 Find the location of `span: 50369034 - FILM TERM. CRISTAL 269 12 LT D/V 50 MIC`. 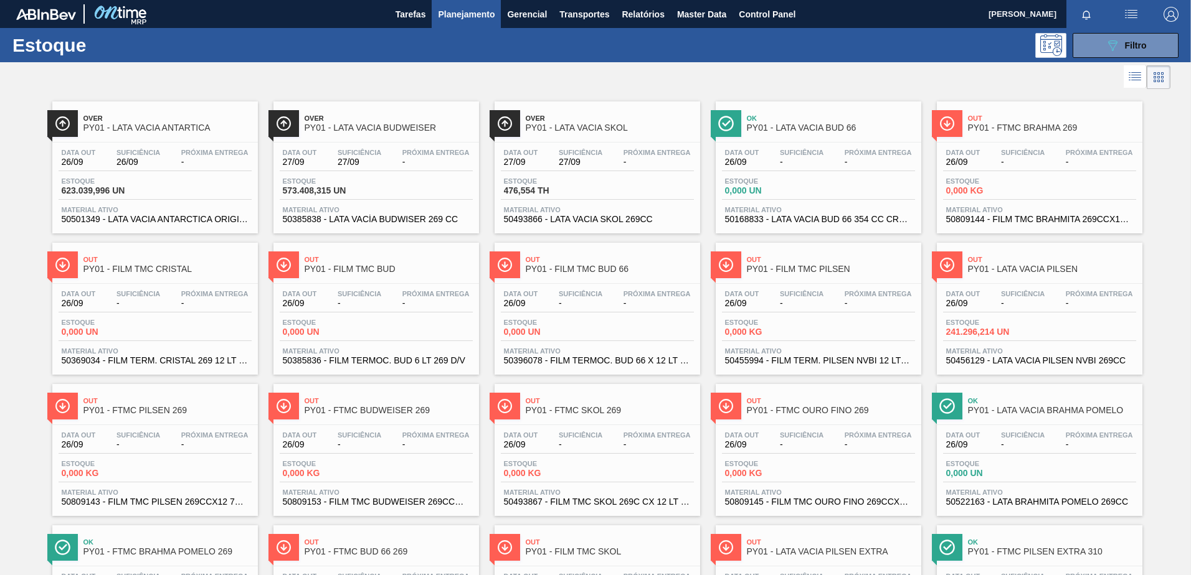

span: 50369034 - FILM TERM. CRISTAL 269 12 LT D/V 50 MIC is located at coordinates (155, 361).